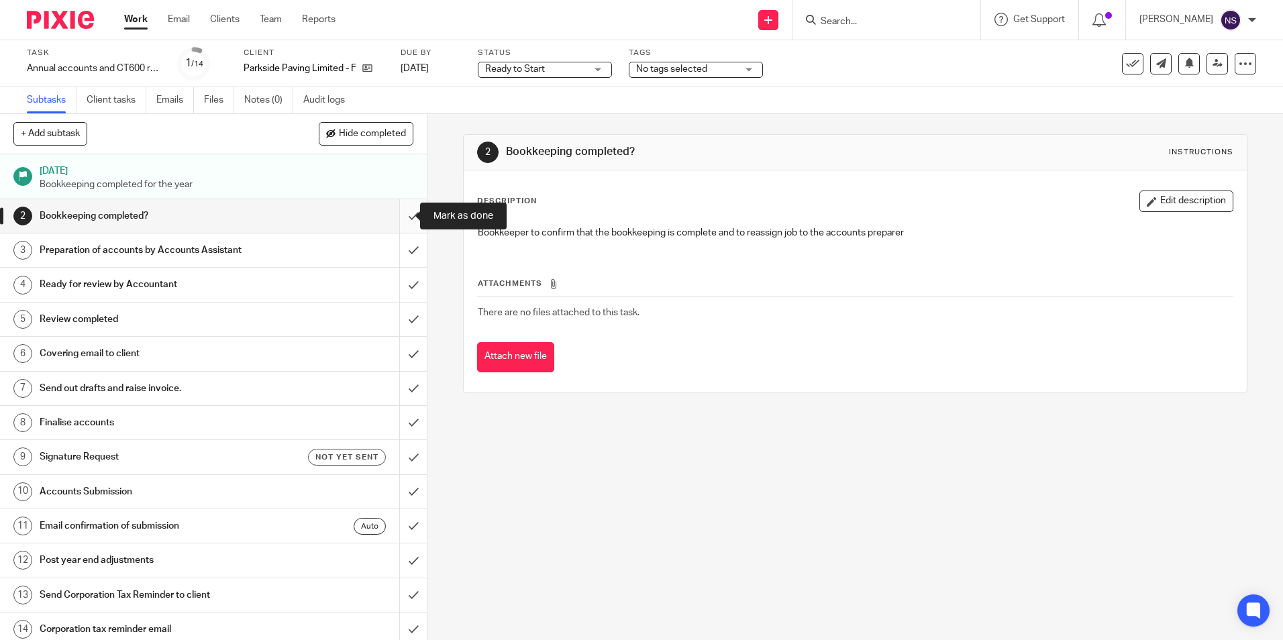 The width and height of the screenshot is (1283, 640). I want to click on button: Edit description, so click(1186, 201).